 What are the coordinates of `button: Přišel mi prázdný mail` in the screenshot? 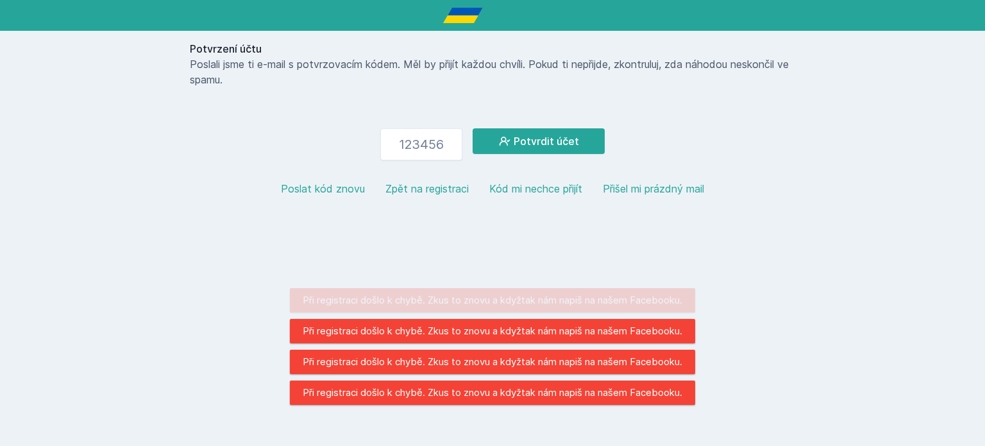 It's located at (654, 189).